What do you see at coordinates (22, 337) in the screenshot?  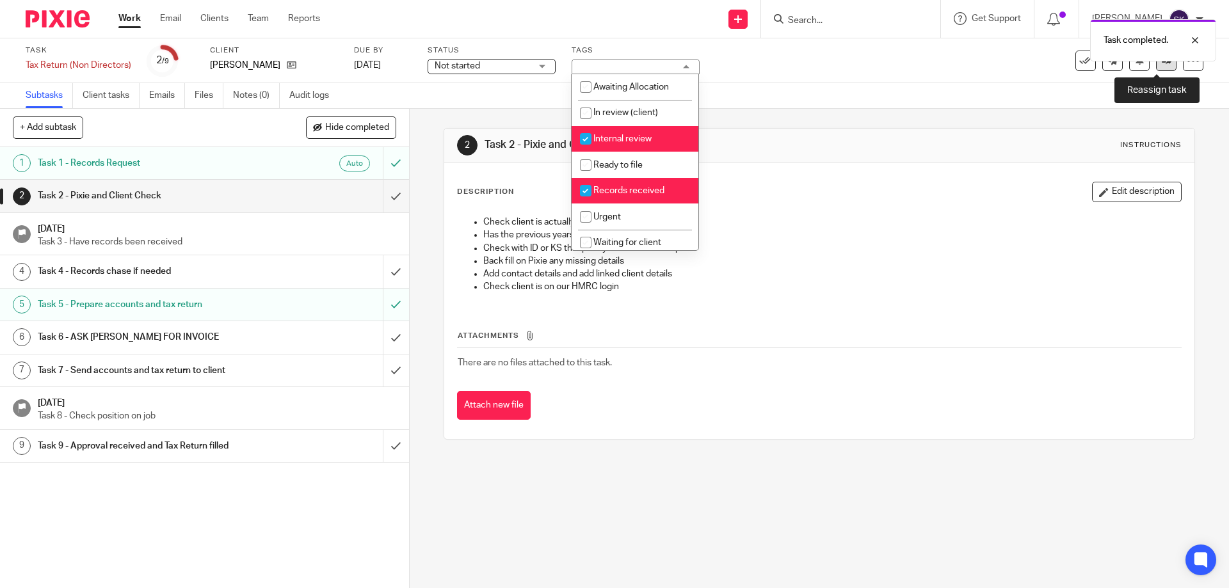 I see `div: 6` at bounding box center [22, 337].